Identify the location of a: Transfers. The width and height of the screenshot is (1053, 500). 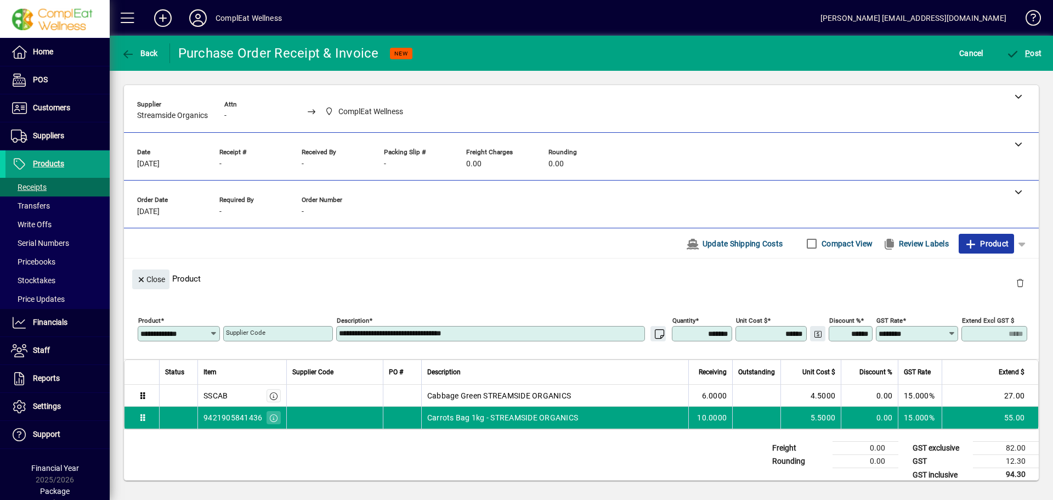
(58, 206).